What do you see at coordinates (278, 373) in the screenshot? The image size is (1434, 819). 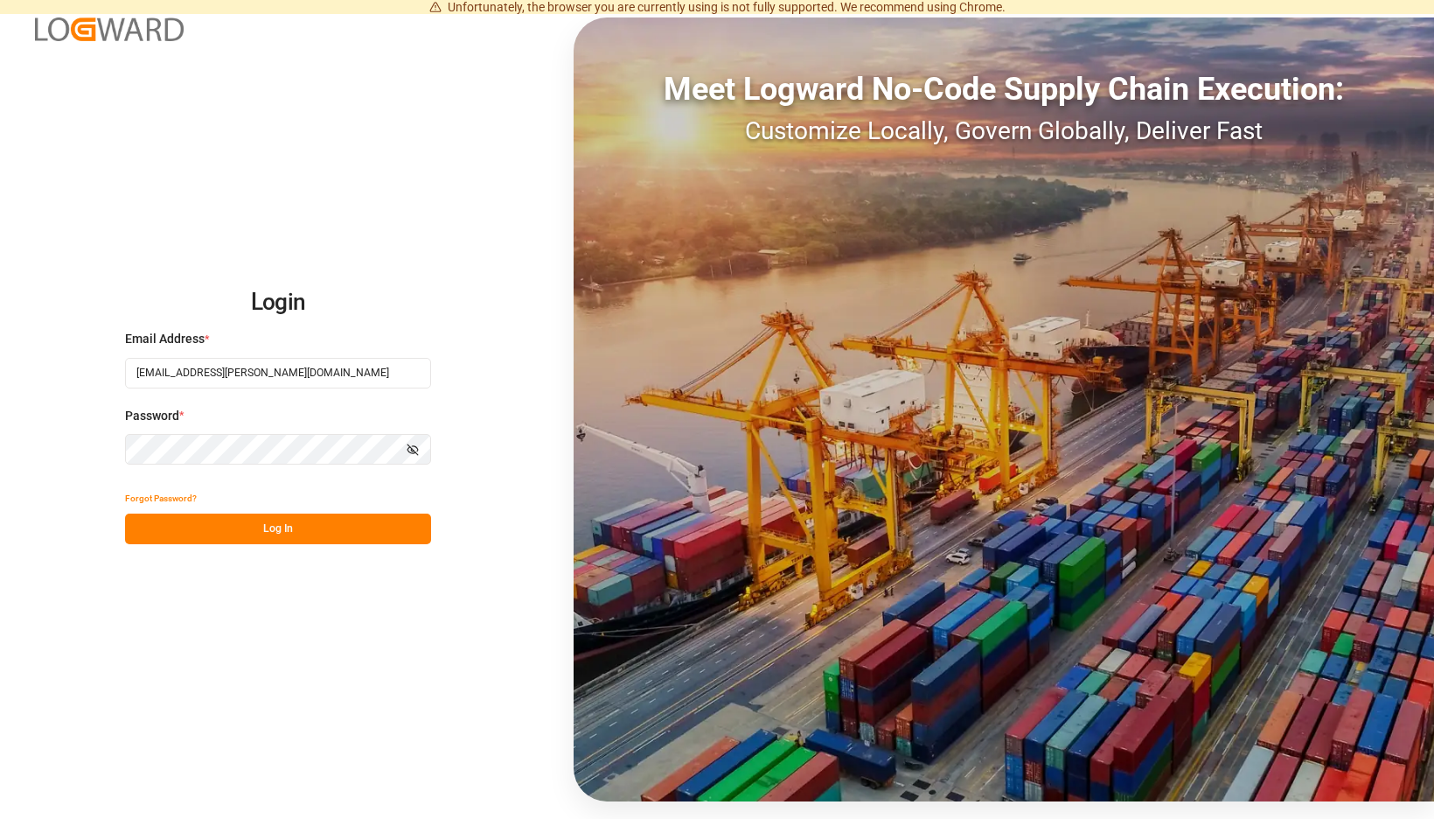 I see `input: Enter your email` at bounding box center [278, 373].